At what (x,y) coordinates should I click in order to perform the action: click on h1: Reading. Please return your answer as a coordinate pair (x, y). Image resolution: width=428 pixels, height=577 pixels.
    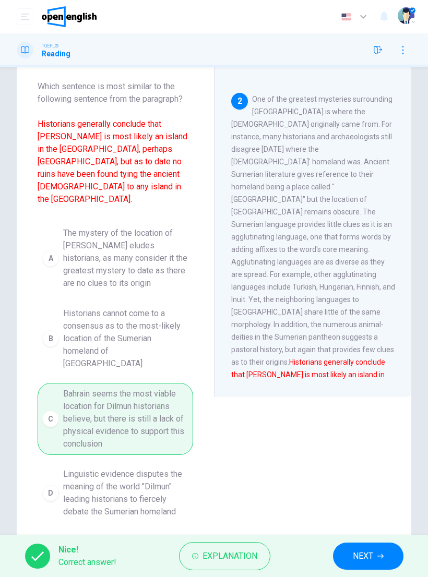
    Looking at the image, I should click on (56, 54).